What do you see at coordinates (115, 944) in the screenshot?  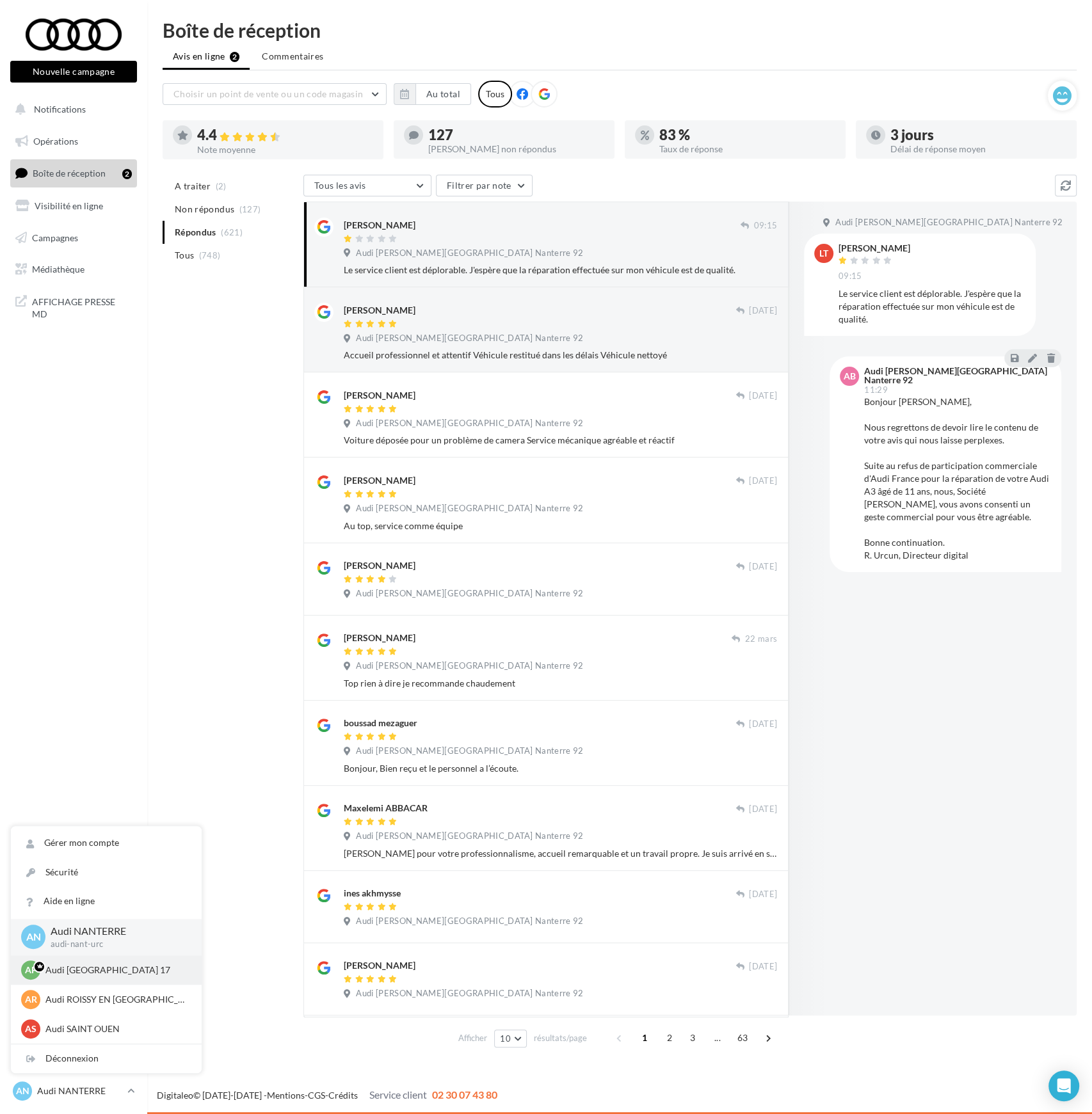 I see `p: audi-nant-urc` at bounding box center [115, 944].